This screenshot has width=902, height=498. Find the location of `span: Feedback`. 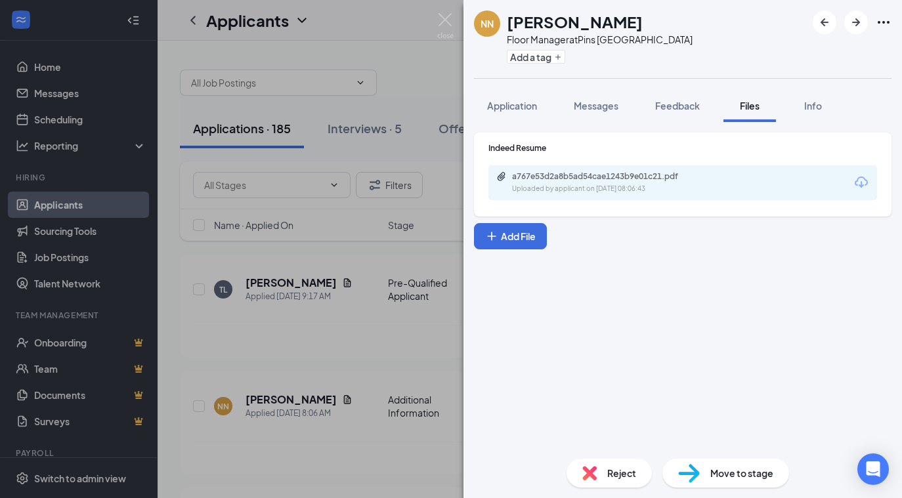

span: Feedback is located at coordinates (678, 106).